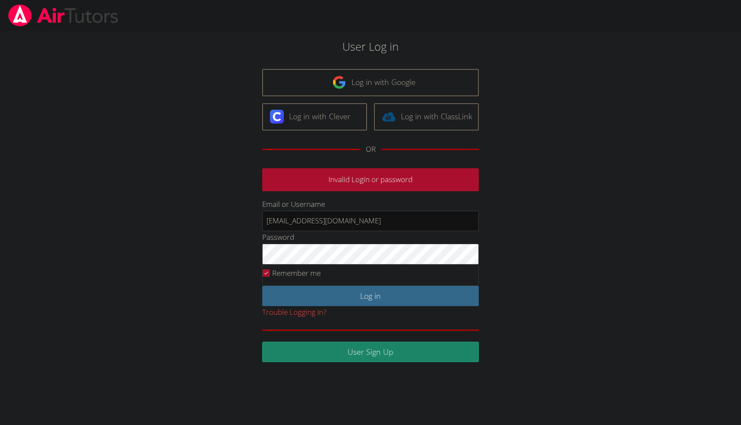 This screenshot has width=741, height=425. Describe the element at coordinates (294, 204) in the screenshot. I see `label: Email or Username` at that location.